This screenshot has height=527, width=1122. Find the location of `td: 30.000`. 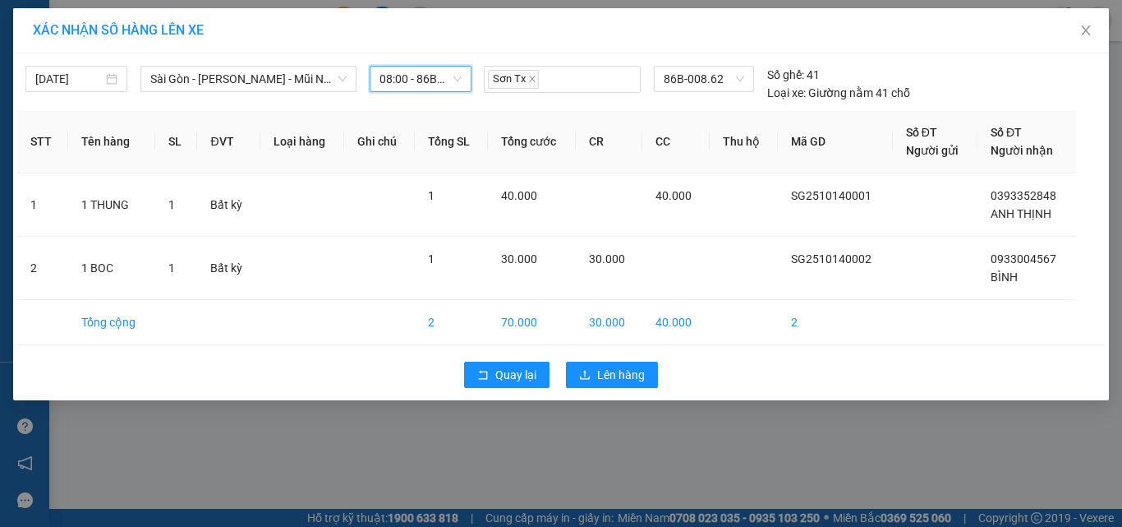

td: 30.000 is located at coordinates (610, 322).